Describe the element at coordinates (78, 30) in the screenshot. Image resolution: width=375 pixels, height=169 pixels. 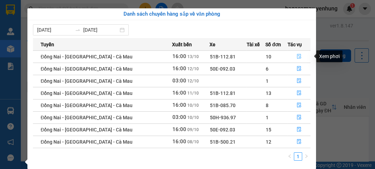
I see `span: swap-right` at that location.